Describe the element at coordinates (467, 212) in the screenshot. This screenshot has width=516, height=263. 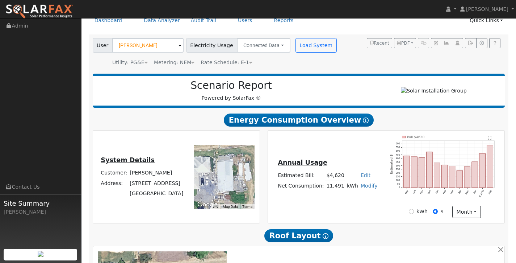
I see `button: month` at that location.